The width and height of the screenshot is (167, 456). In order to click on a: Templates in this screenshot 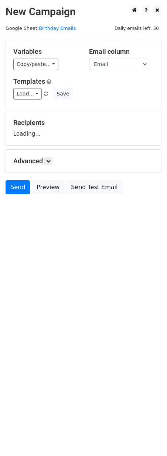, I will do `click(29, 81)`.